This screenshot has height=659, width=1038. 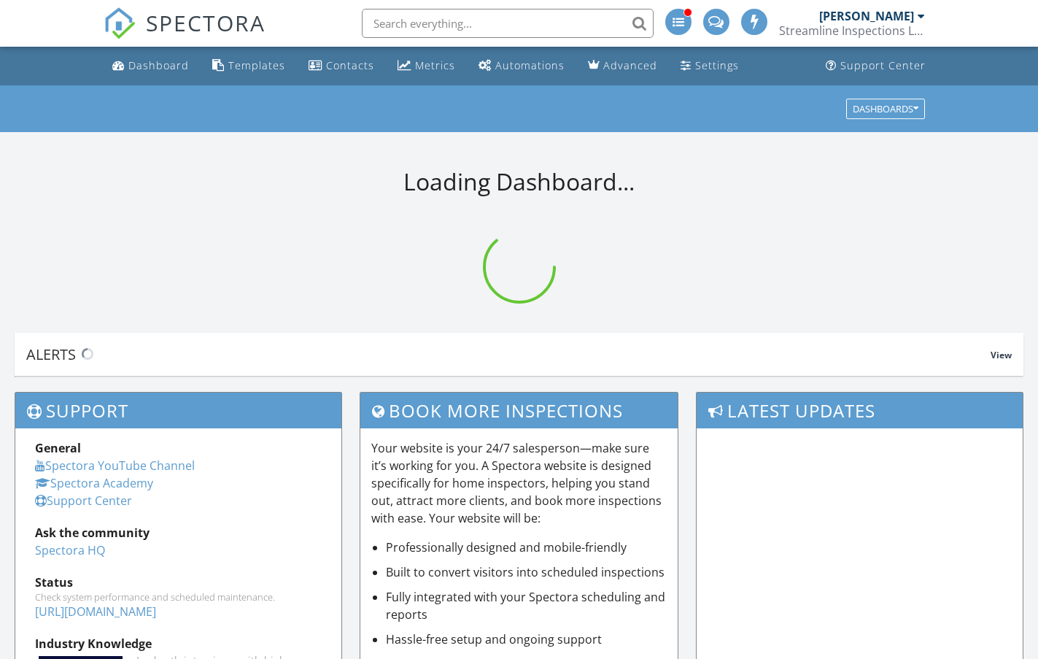 I want to click on a: Spectora HQ, so click(x=70, y=550).